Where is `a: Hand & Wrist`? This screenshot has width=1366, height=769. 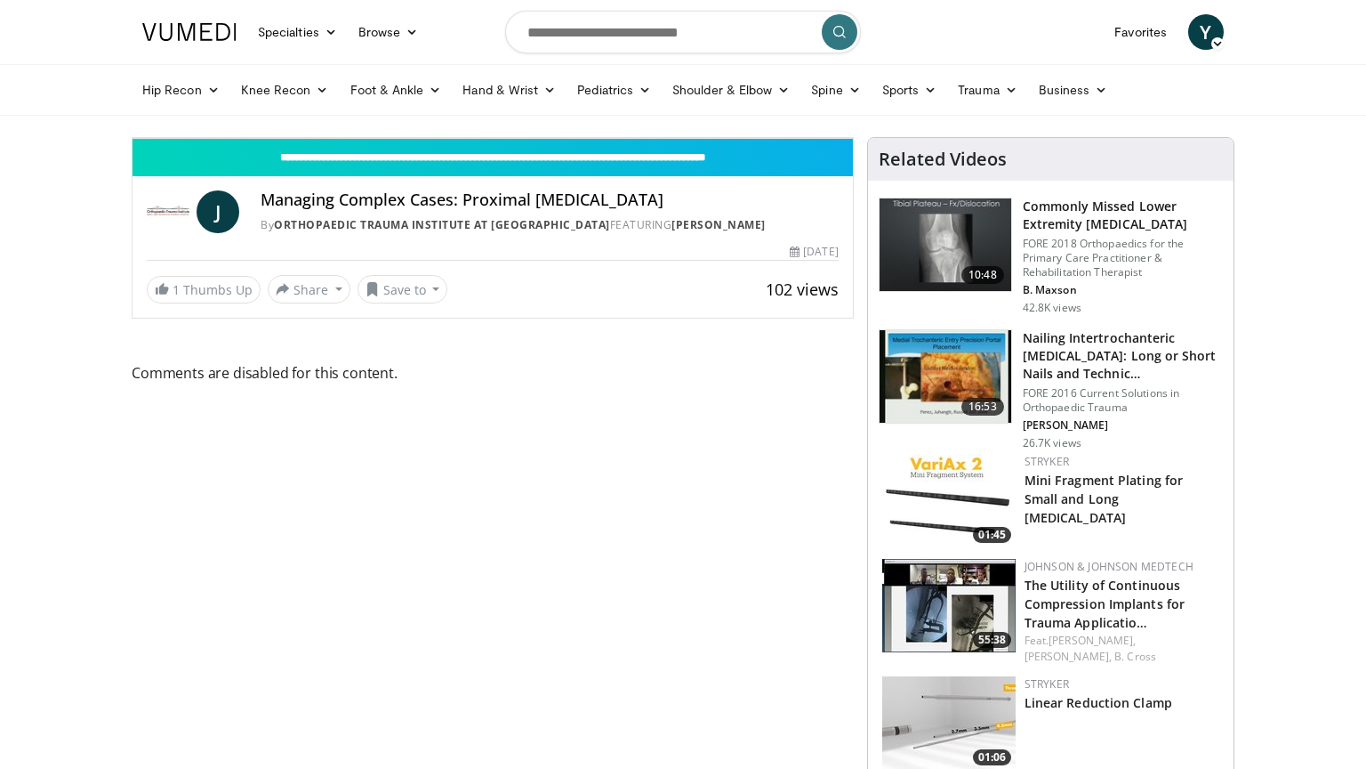
a: Hand & Wrist is located at coordinates (509, 90).